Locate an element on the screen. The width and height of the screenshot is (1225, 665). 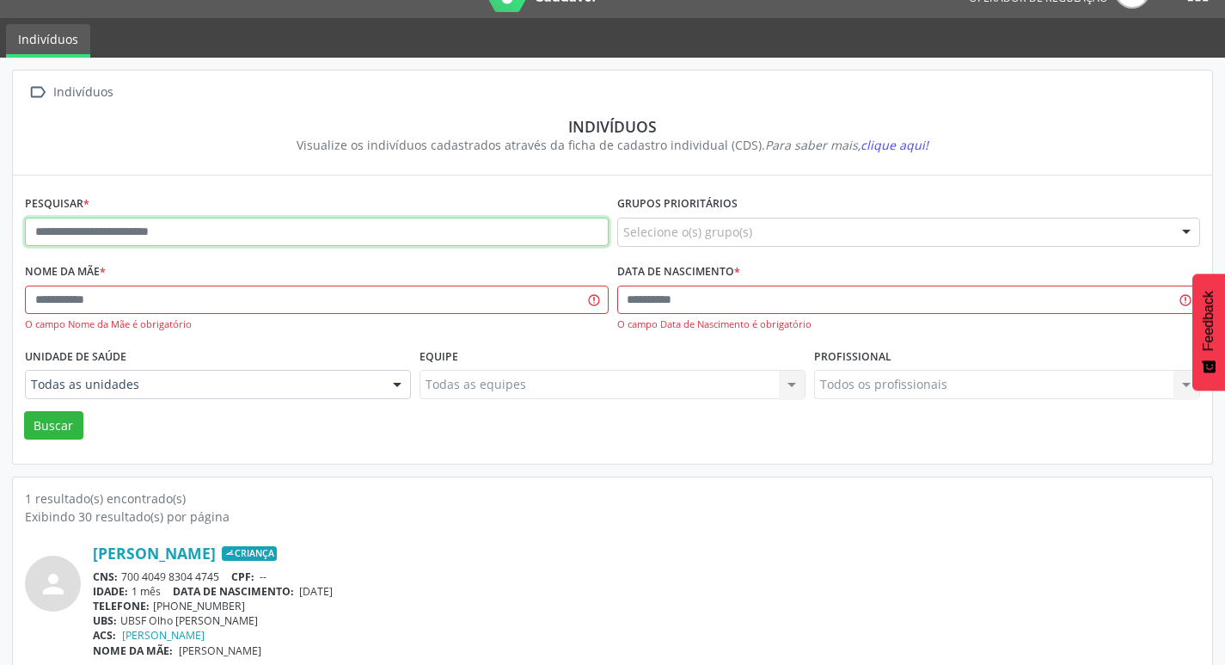
span: NOME DA MÃE: is located at coordinates (132, 650).